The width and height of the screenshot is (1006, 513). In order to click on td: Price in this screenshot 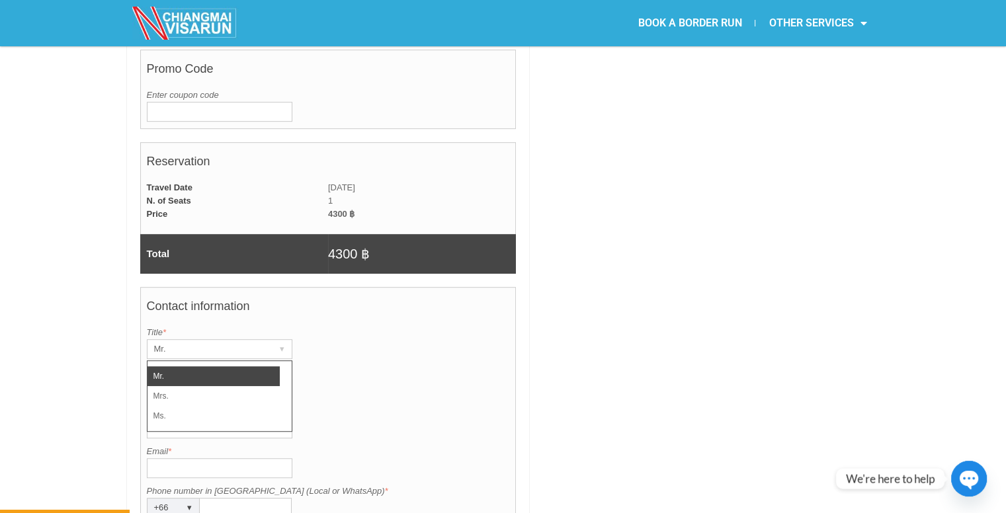, I will do `click(234, 214)`.